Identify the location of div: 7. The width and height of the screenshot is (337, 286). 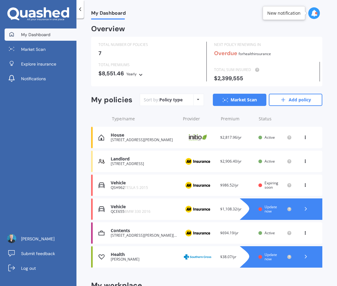
(149, 53).